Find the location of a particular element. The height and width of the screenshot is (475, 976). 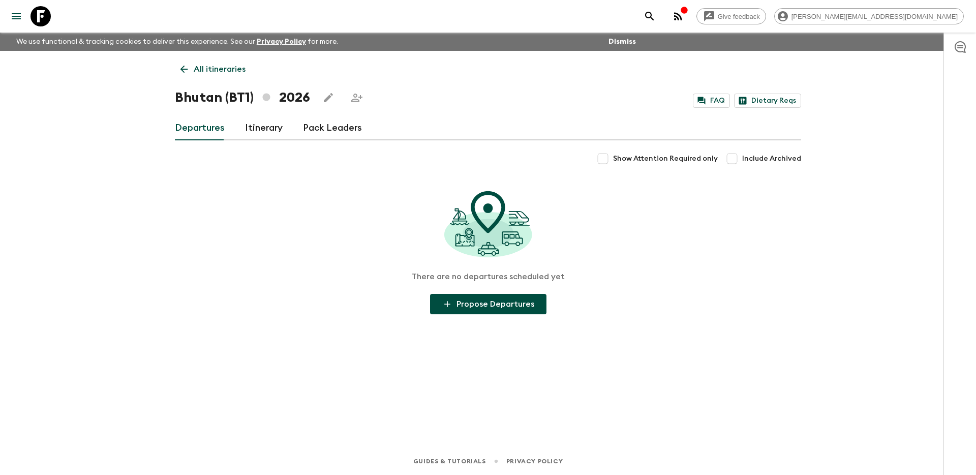

a: Give feedback is located at coordinates (731, 16).